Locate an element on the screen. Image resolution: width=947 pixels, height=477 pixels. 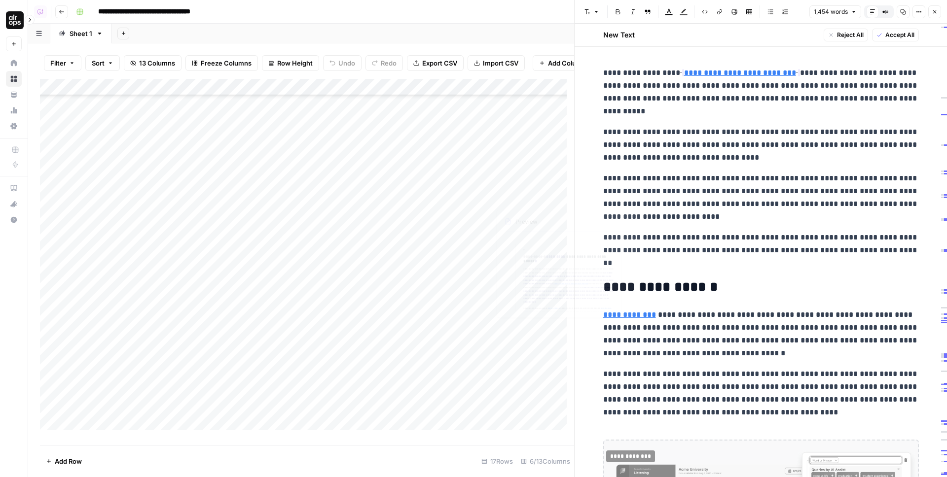
a: AirOps Academy is located at coordinates (14, 188).